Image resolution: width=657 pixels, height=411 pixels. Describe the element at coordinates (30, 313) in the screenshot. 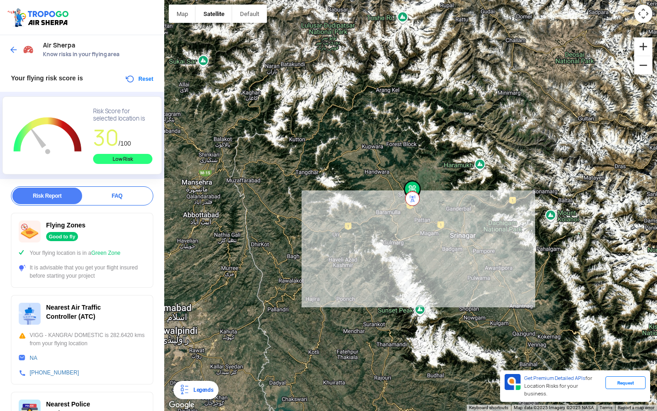

I see `img: ic_atc.svg` at that location.